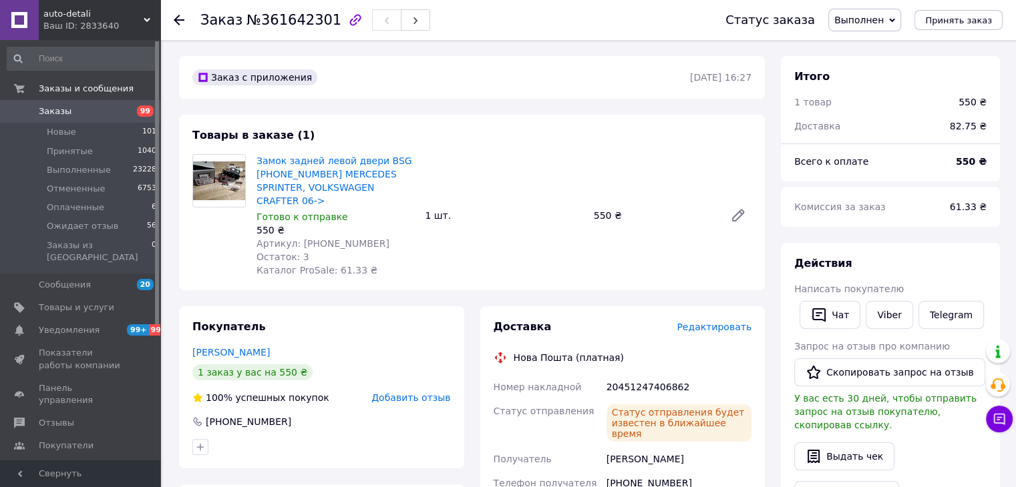  Describe the element at coordinates (537, 387) in the screenshot. I see `span: Номер накладной` at that location.